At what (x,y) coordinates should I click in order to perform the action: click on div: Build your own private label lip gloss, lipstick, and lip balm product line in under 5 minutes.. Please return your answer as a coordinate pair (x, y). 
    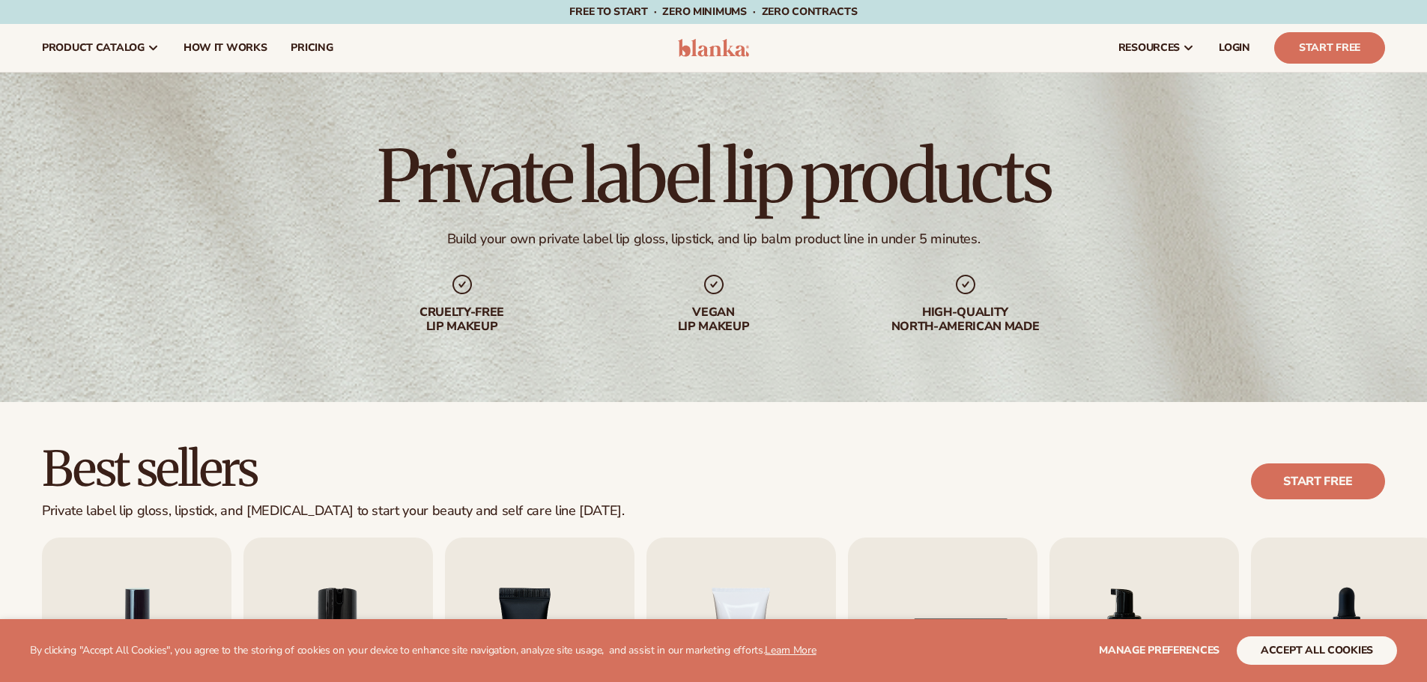
    Looking at the image, I should click on (714, 239).